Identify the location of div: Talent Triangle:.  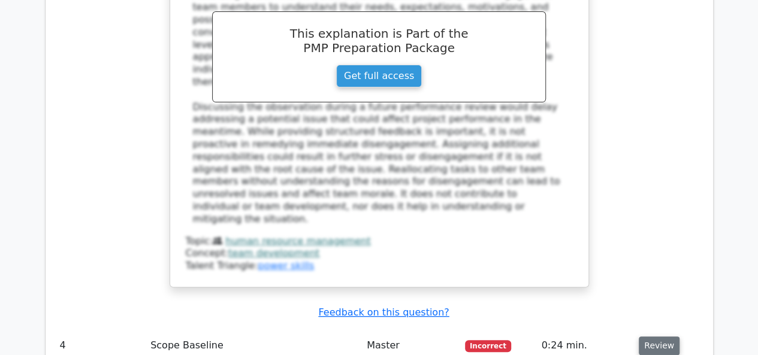
(379, 254).